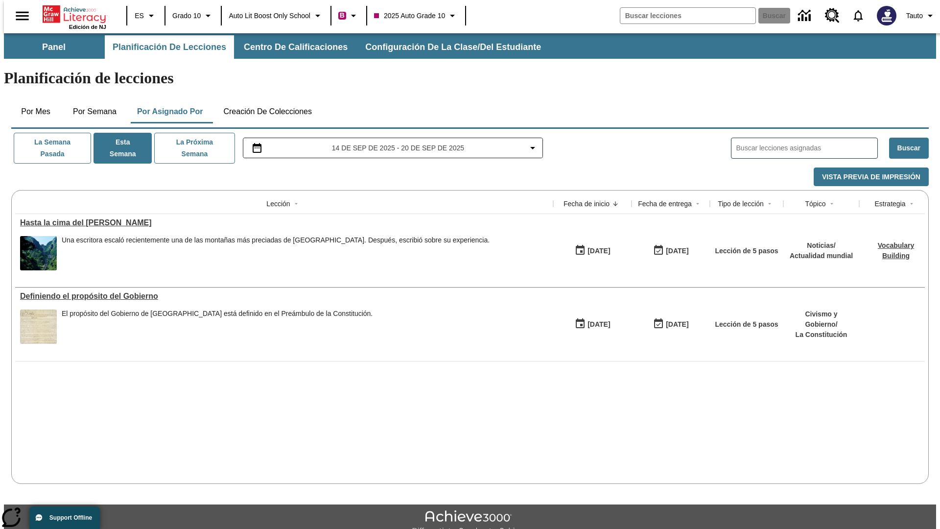 This screenshot has height=529, width=940. I want to click on button: 06/30/26: Último día en que podrá accederse la lección, so click(670, 251).